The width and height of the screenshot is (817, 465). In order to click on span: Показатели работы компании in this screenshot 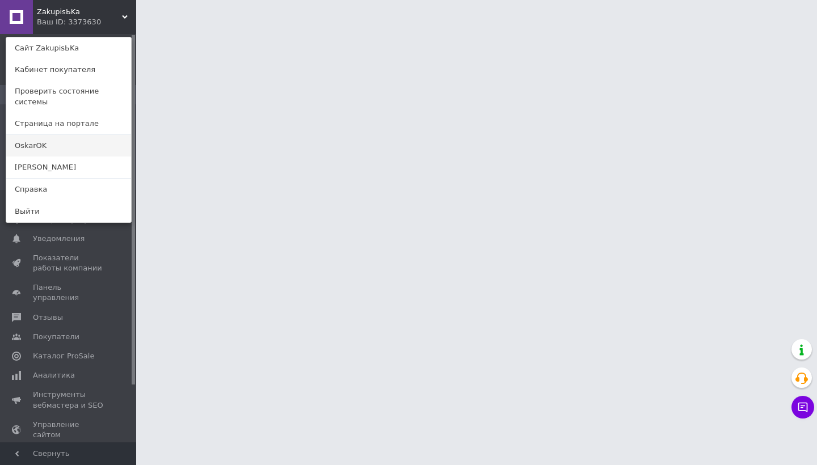, I will do `click(69, 263)`.